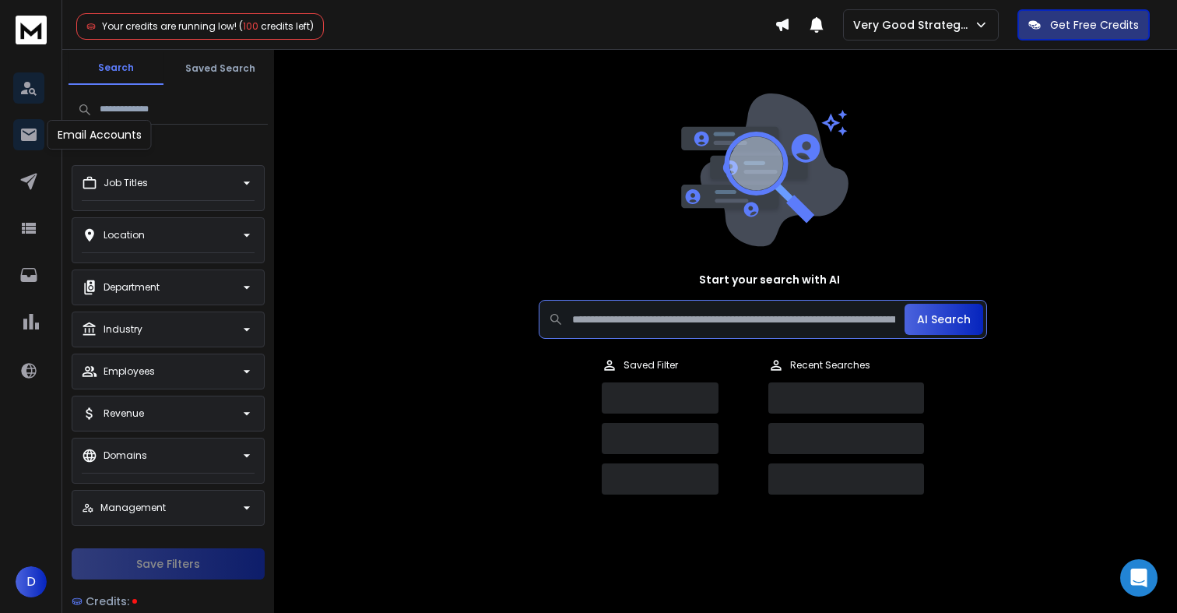 This screenshot has height=613, width=1177. What do you see at coordinates (100, 135) in the screenshot?
I see `div: Email Accounts` at bounding box center [100, 135].